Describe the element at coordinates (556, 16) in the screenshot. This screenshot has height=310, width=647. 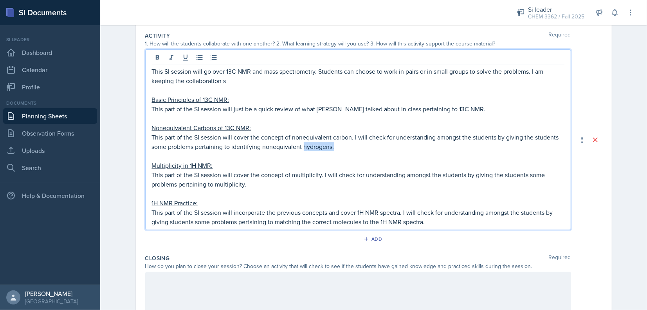
I see `div: CHEM 3362 / Fall 2025` at that location.